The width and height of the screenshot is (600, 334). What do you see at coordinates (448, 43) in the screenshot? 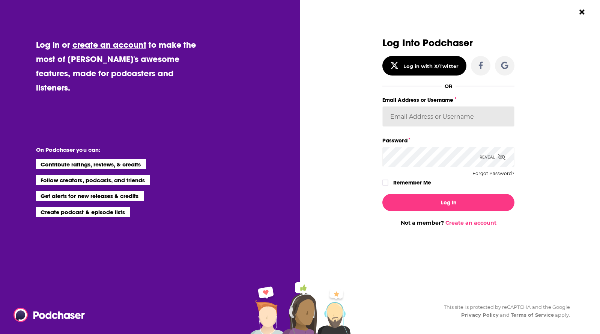
I see `h3: Log Into Podchaser` at bounding box center [448, 43].